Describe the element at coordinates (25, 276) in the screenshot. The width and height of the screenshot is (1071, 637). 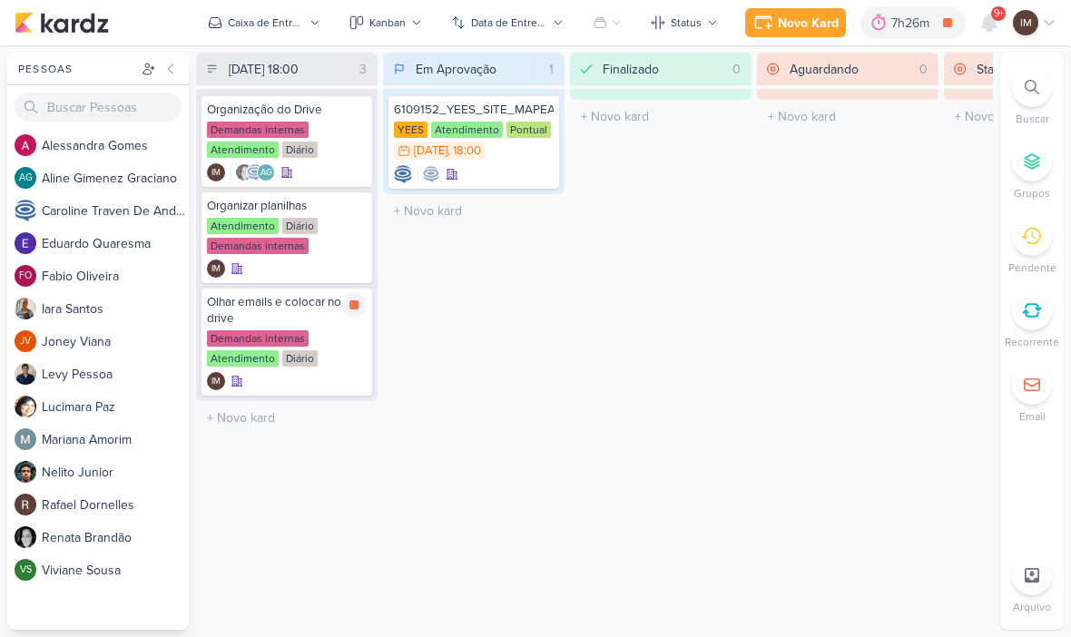
I see `div: Fabio Oliveira` at that location.